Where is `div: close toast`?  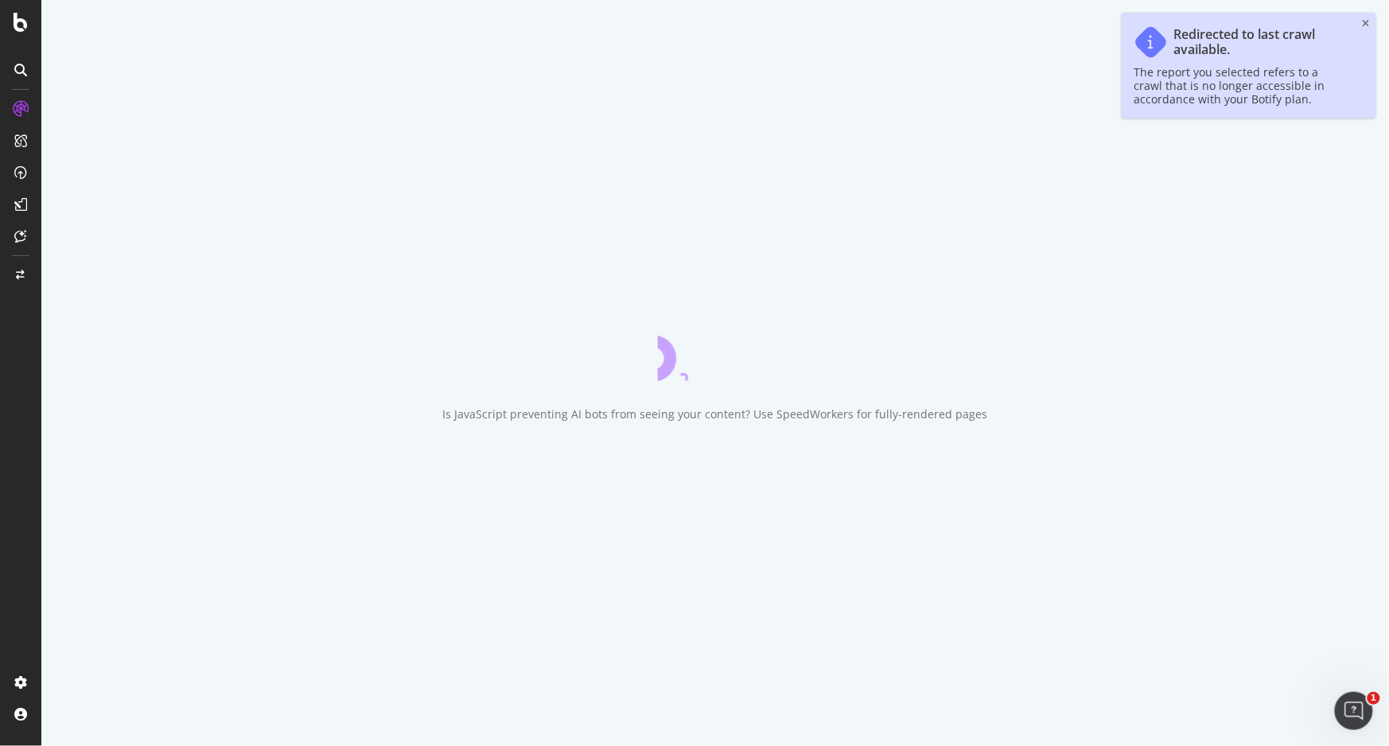 div: close toast is located at coordinates (1366, 24).